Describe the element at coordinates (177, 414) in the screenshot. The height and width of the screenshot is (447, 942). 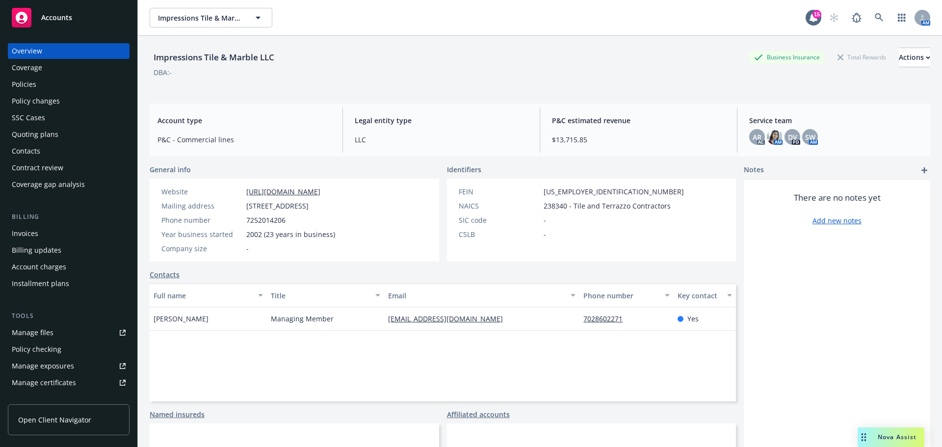
I see `a: Named insureds` at that location.